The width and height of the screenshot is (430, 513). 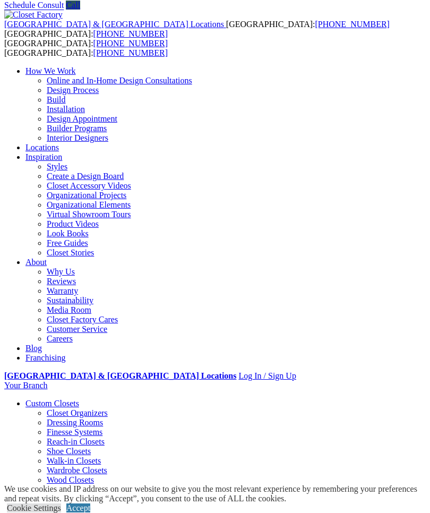 I want to click on a: Closet Factory Cares, so click(x=82, y=319).